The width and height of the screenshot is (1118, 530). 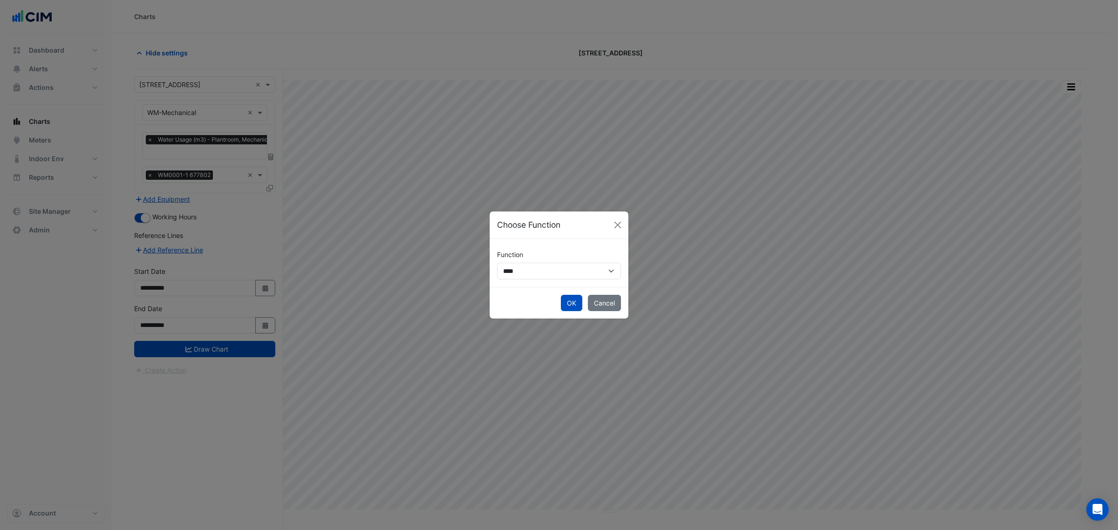 What do you see at coordinates (572, 303) in the screenshot?
I see `button: OK` at bounding box center [572, 303].